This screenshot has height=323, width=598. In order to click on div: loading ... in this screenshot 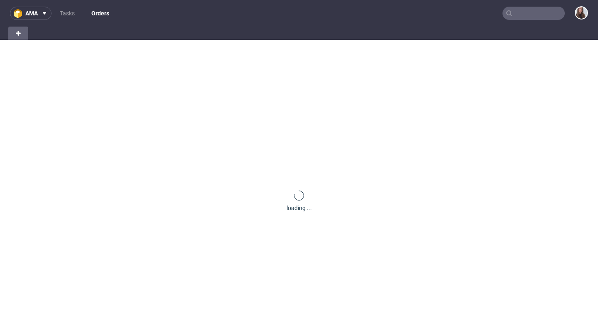, I will do `click(299, 208)`.